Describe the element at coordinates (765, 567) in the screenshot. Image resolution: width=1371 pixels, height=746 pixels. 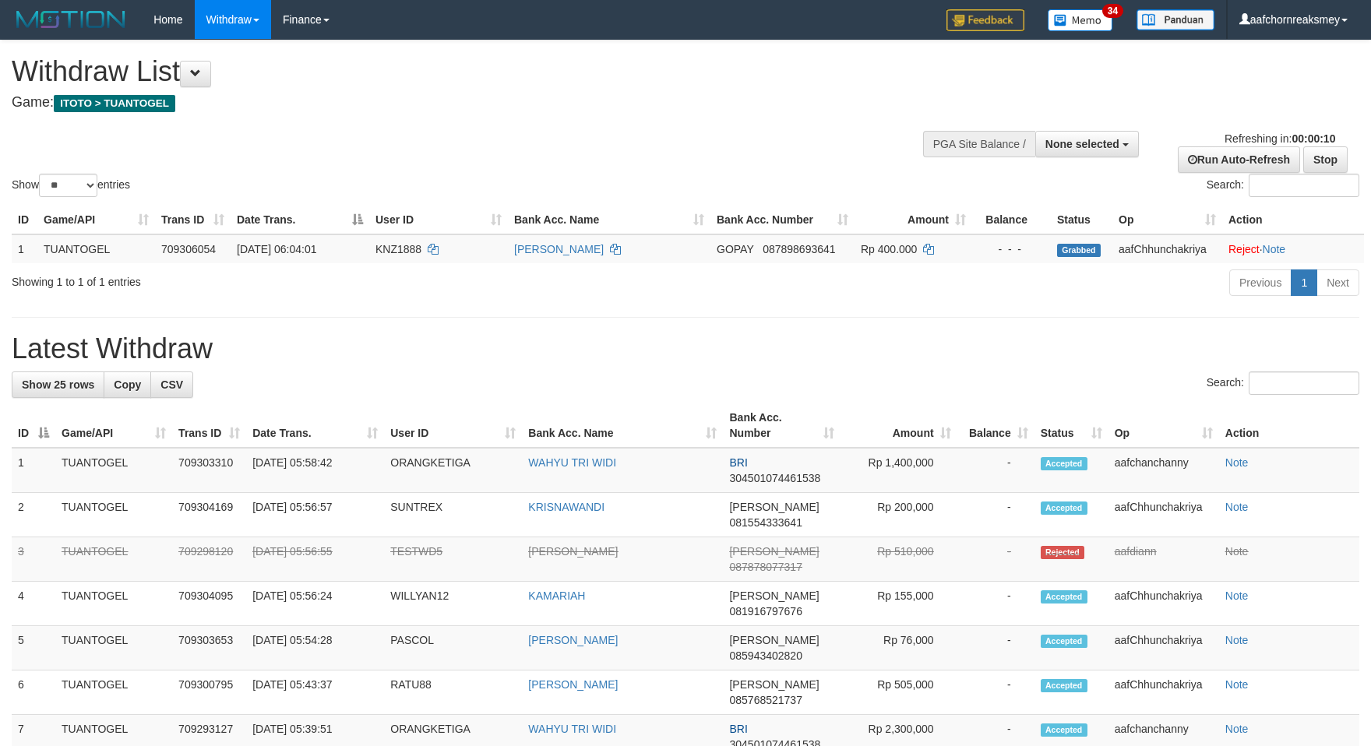
I see `span: Copy 087878077317 to clipboard` at that location.